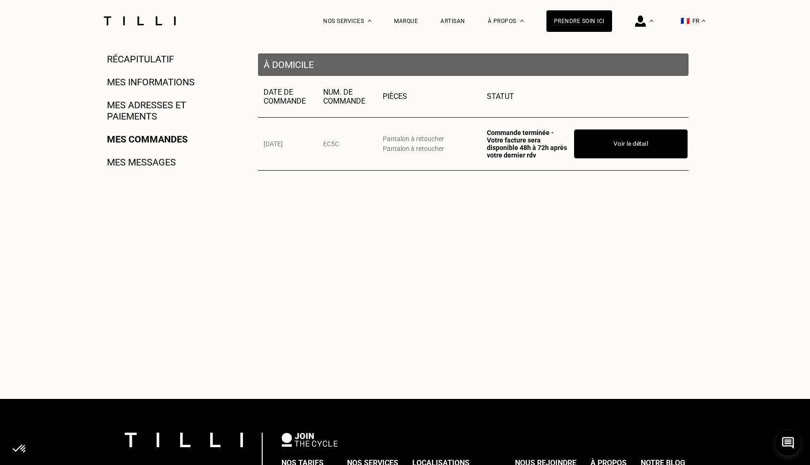  I want to click on div: Marque, so click(406, 21).